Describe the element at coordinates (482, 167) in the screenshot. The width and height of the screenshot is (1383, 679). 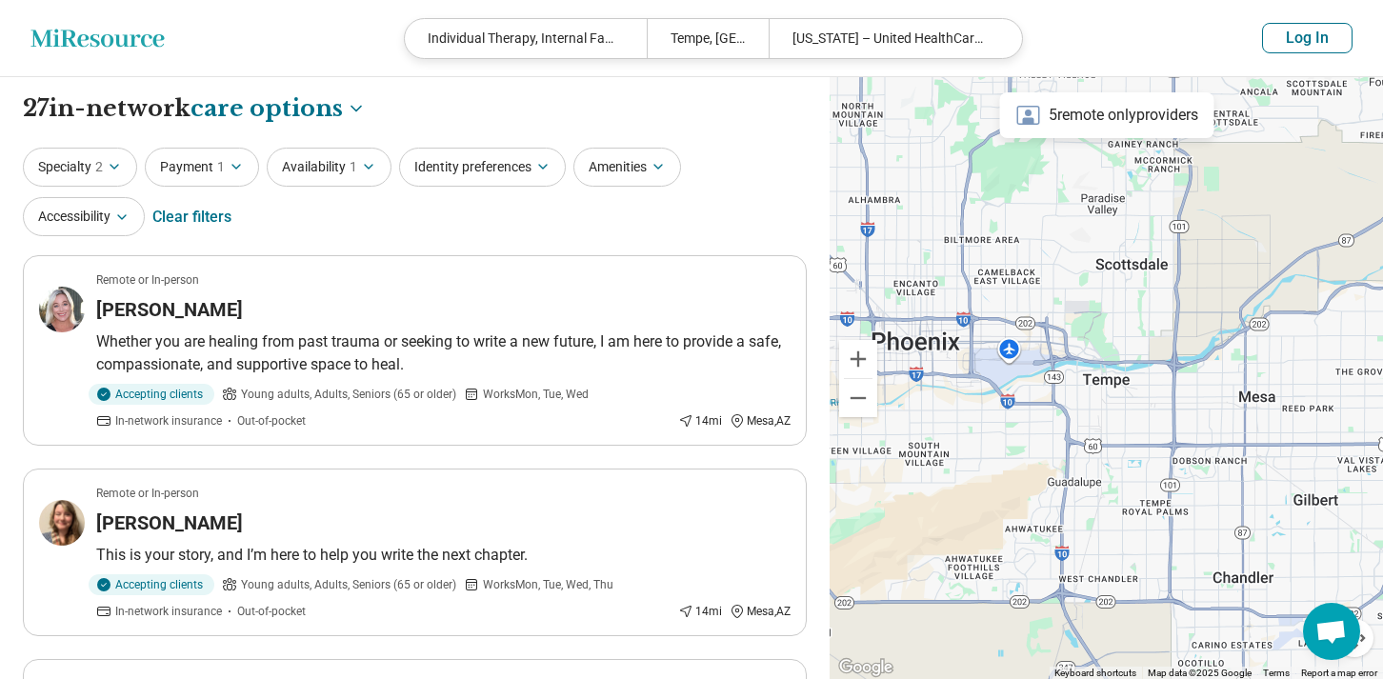
I see `button: Identity preferences` at that location.